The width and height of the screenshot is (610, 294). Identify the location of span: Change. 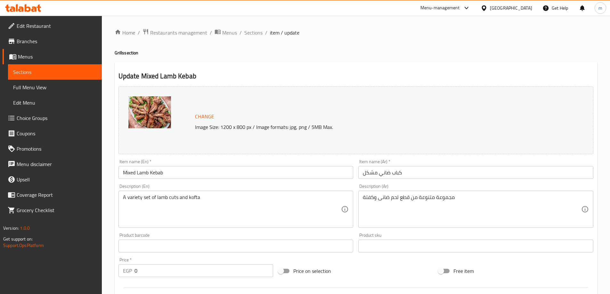
(204, 116).